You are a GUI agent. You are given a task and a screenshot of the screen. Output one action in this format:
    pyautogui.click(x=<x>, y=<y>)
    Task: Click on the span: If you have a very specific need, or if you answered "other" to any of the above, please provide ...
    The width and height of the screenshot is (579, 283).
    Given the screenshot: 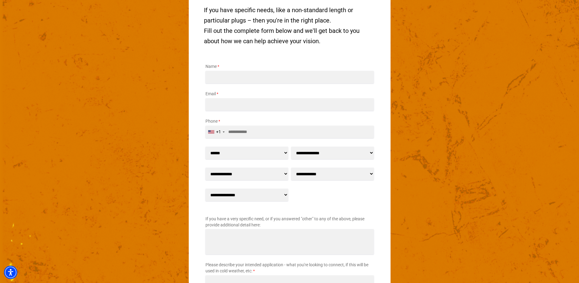 What is the action you would take?
    pyautogui.click(x=285, y=221)
    